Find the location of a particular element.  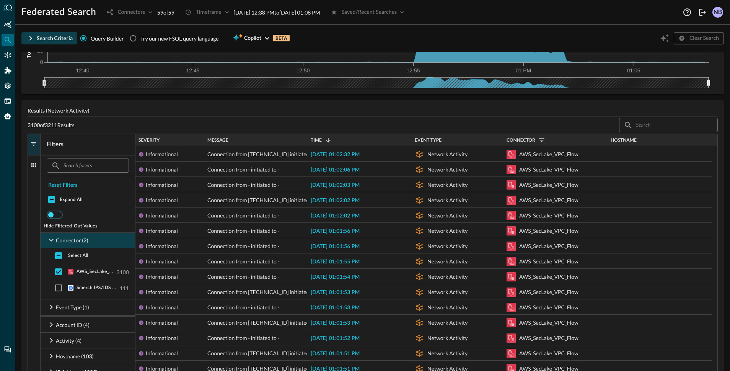

button: Search Criteria is located at coordinates (49, 38).